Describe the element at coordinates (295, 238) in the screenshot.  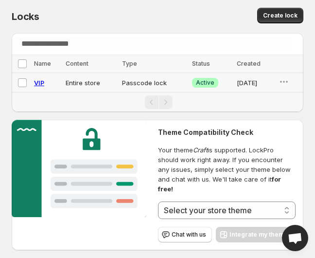
I see `div: Open chat` at that location.